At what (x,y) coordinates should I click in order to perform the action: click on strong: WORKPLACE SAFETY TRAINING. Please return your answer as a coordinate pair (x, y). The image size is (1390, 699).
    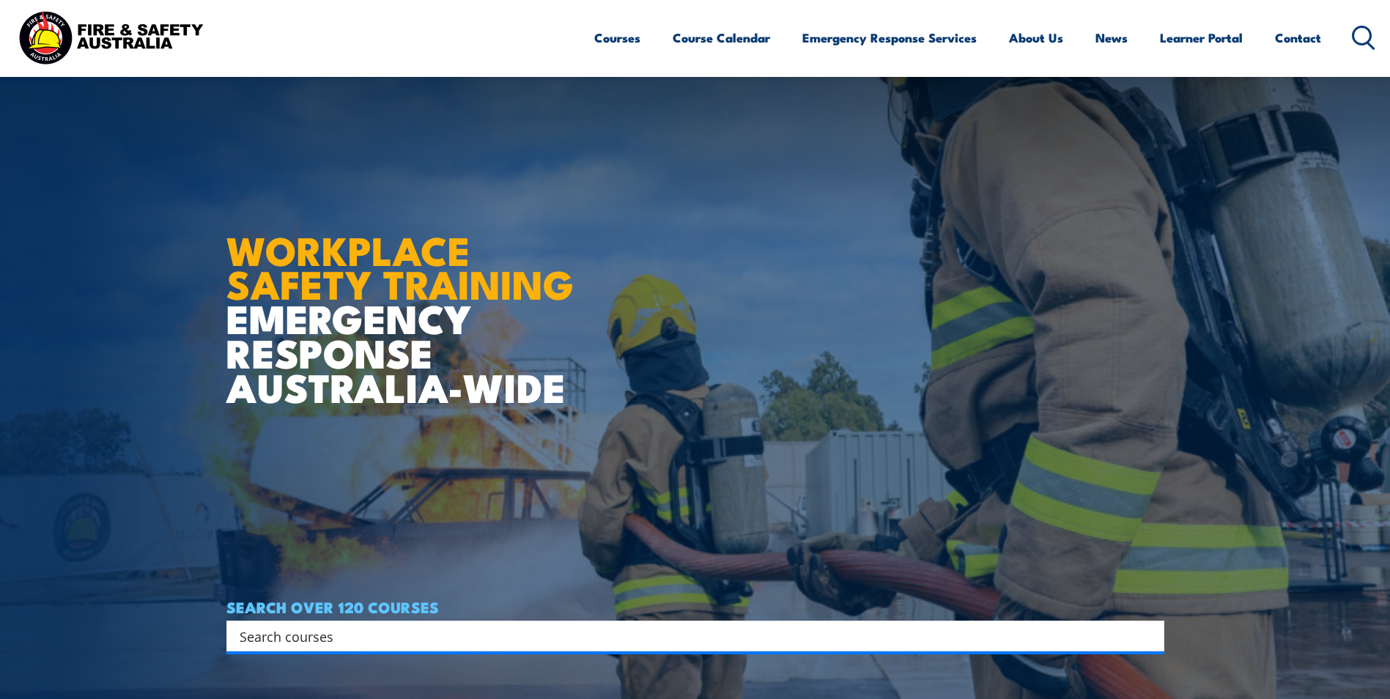
    Looking at the image, I should click on (400, 266).